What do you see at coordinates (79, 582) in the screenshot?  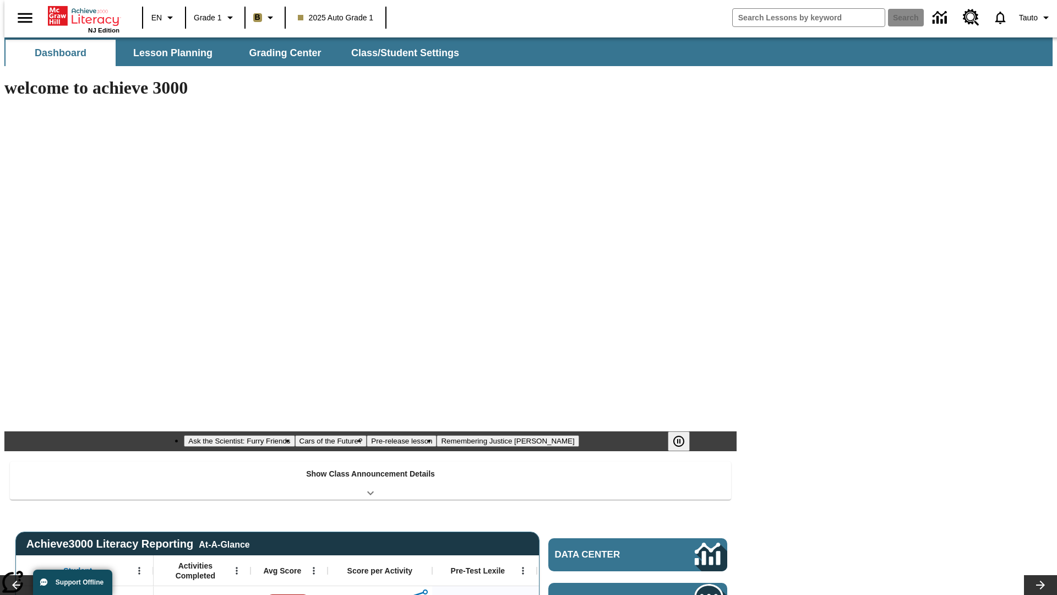 I see `span: Support Offline` at bounding box center [79, 582].